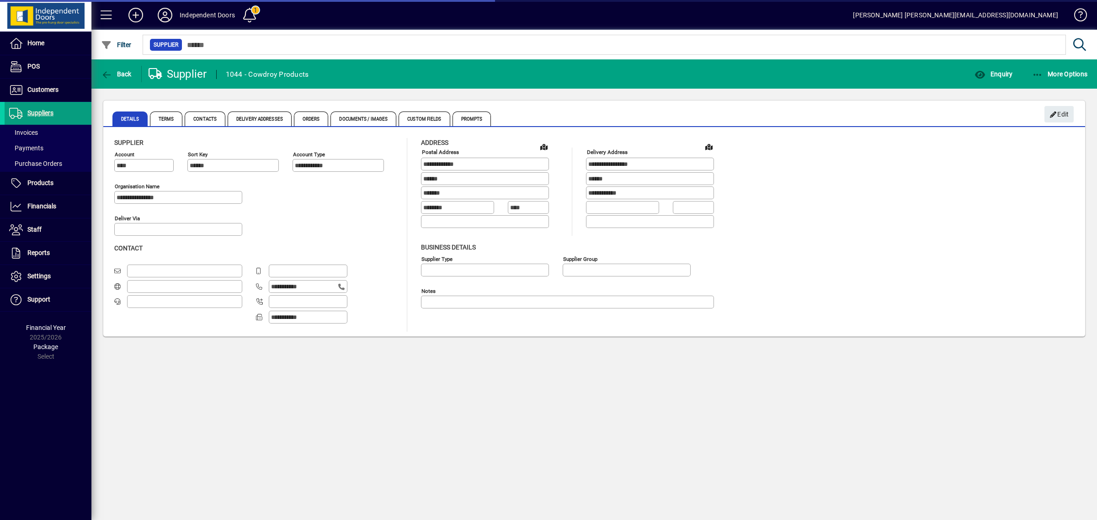  Describe the element at coordinates (46, 347) in the screenshot. I see `span: Package` at that location.